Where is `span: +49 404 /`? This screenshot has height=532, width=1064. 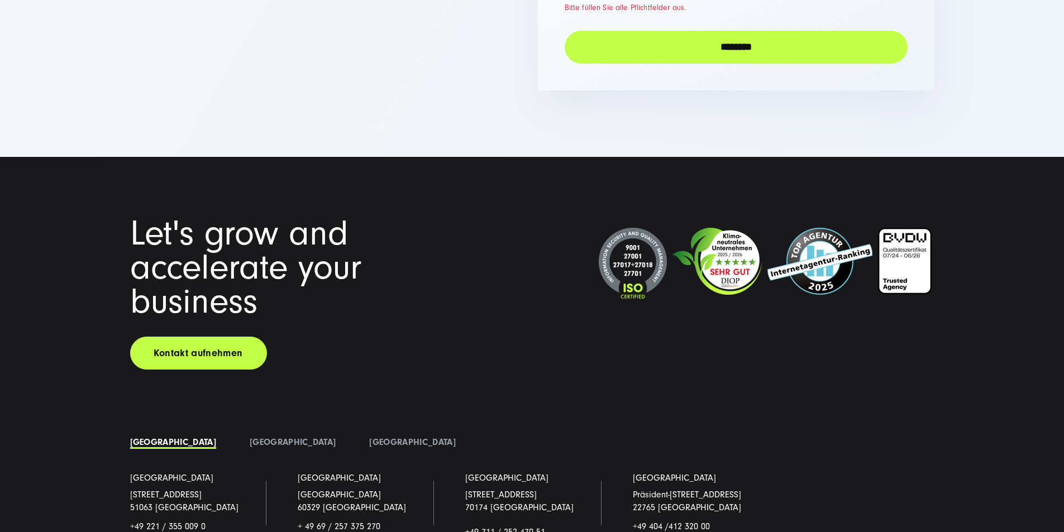
span: +49 404 / is located at coordinates (671, 527).